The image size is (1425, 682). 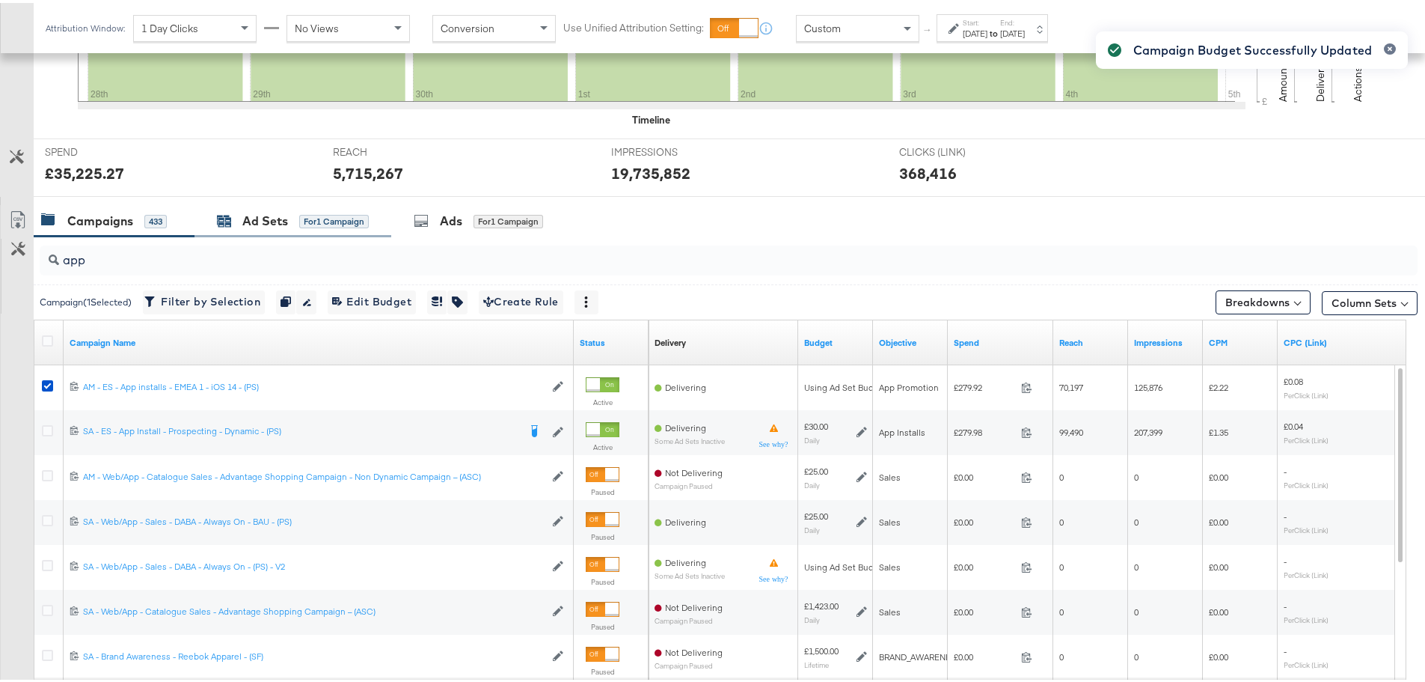 I want to click on span: REACH, so click(x=389, y=149).